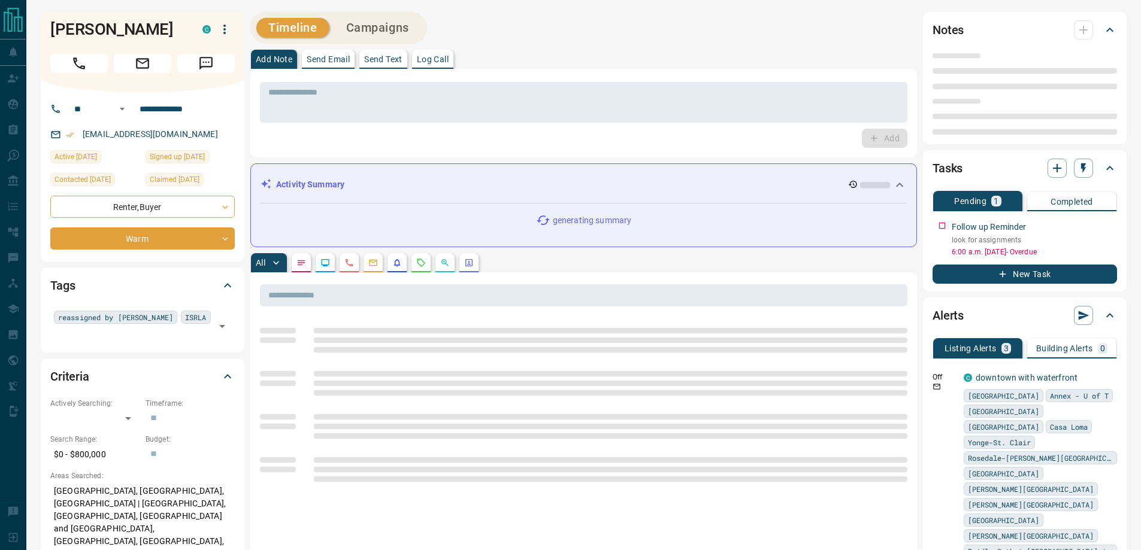  What do you see at coordinates (95, 181) in the screenshot?
I see `div: Mon Jul 07 2025` at bounding box center [95, 181].